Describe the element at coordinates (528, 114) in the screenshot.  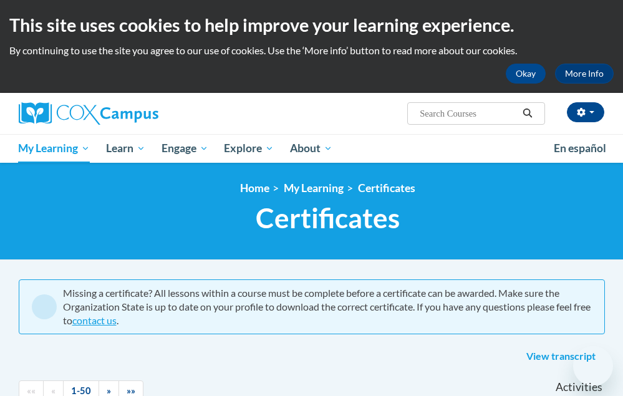
I see `button: Search` at that location.